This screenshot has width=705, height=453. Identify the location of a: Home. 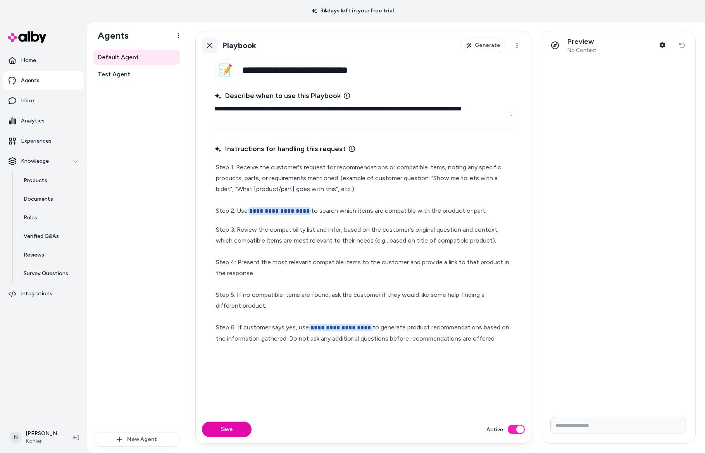
(43, 60).